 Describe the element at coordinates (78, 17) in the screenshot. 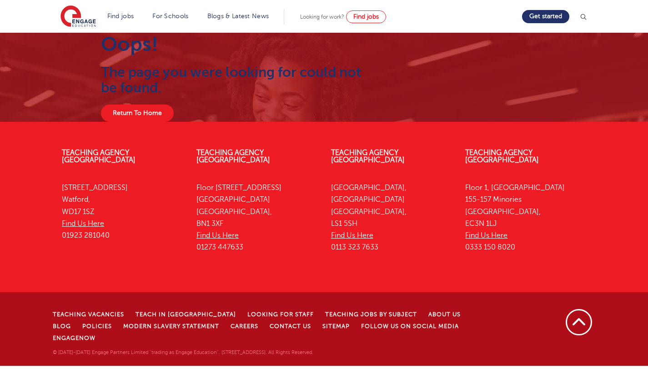

I see `img: Engage Education` at that location.